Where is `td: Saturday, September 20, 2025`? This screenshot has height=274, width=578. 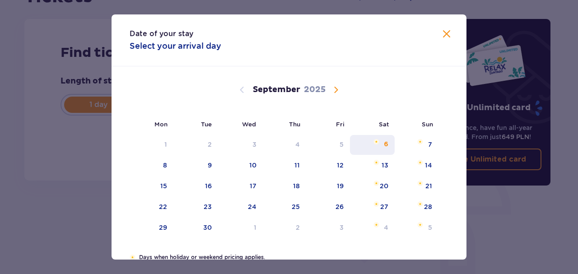
td: Saturday, September 20, 2025 is located at coordinates (372, 187).